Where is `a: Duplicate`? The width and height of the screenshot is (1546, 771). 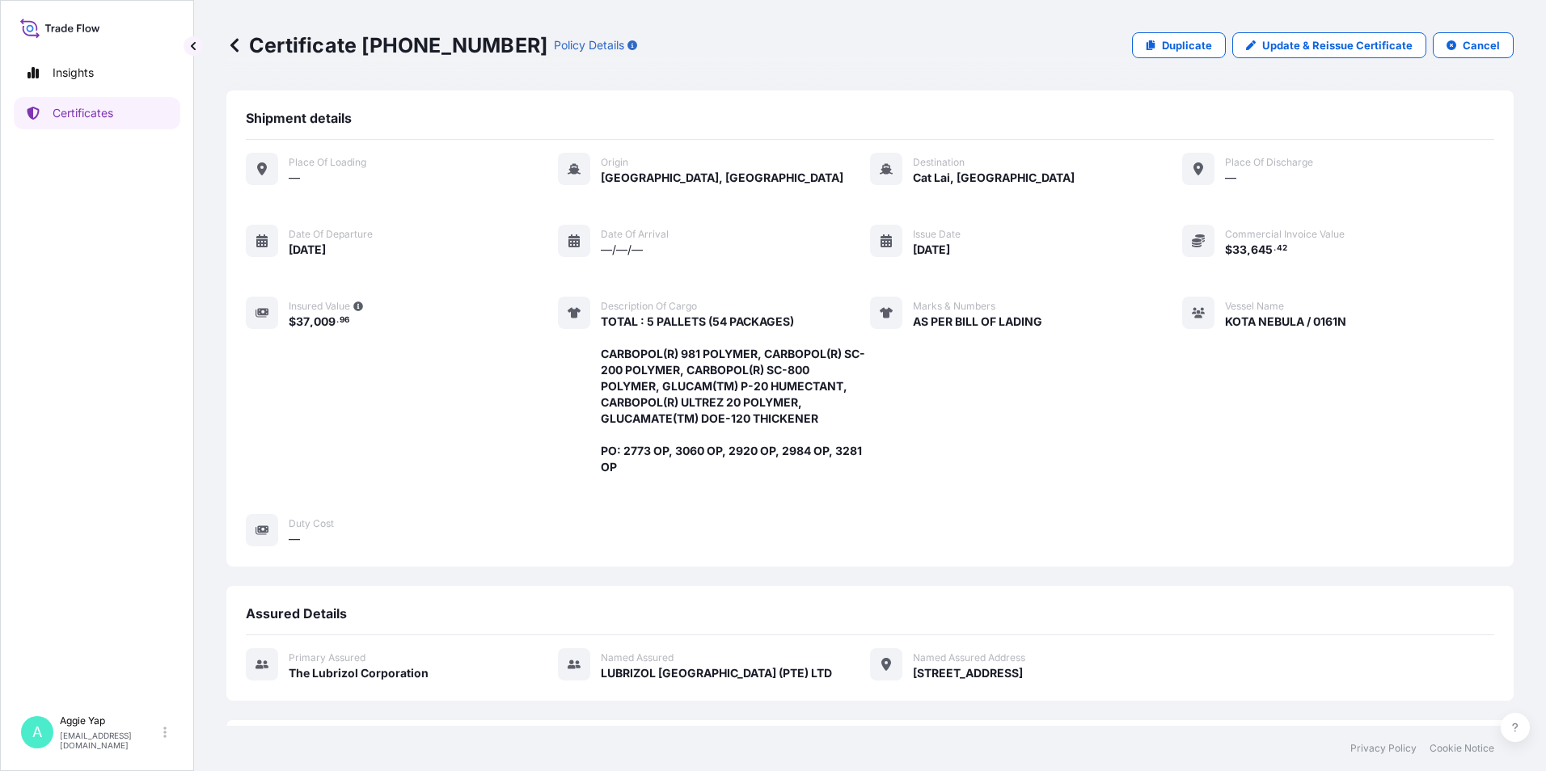 a: Duplicate is located at coordinates (1179, 45).